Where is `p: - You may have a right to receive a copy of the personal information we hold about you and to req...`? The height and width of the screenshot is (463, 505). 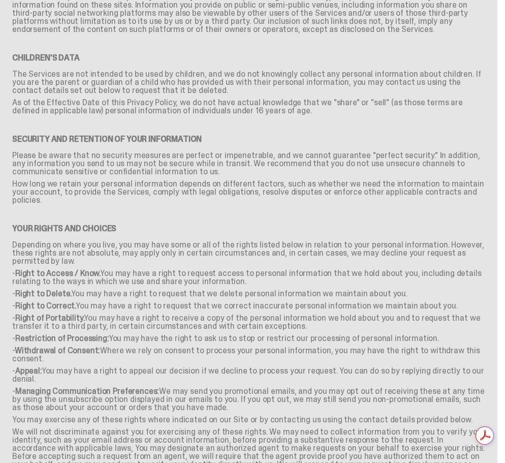 p: - You may have a right to receive a copy of the personal information we hold about you and to req... is located at coordinates (249, 324).